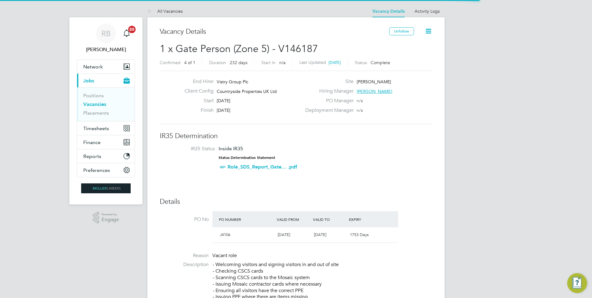 The width and height of the screenshot is (592, 298). Describe the element at coordinates (95, 104) in the screenshot. I see `a: Vacancies` at that location.